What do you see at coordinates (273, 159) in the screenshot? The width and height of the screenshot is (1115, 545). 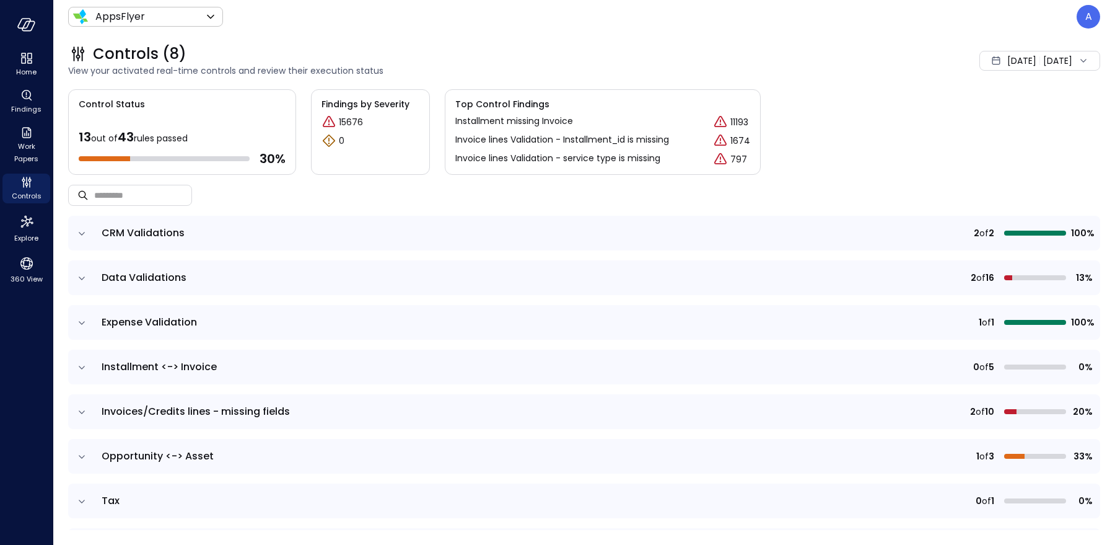 I see `span: 30 %` at bounding box center [273, 159].